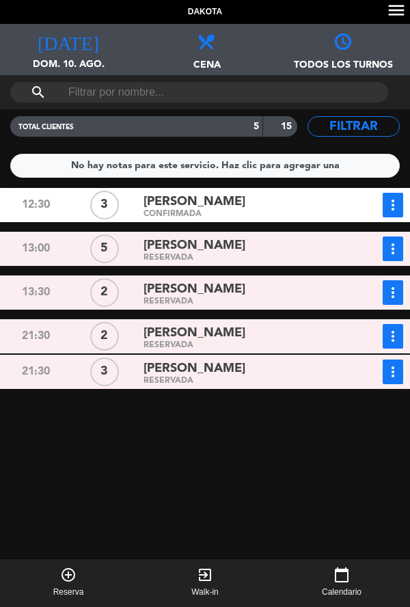  I want to click on div: CONFIRMADA, so click(242, 214).